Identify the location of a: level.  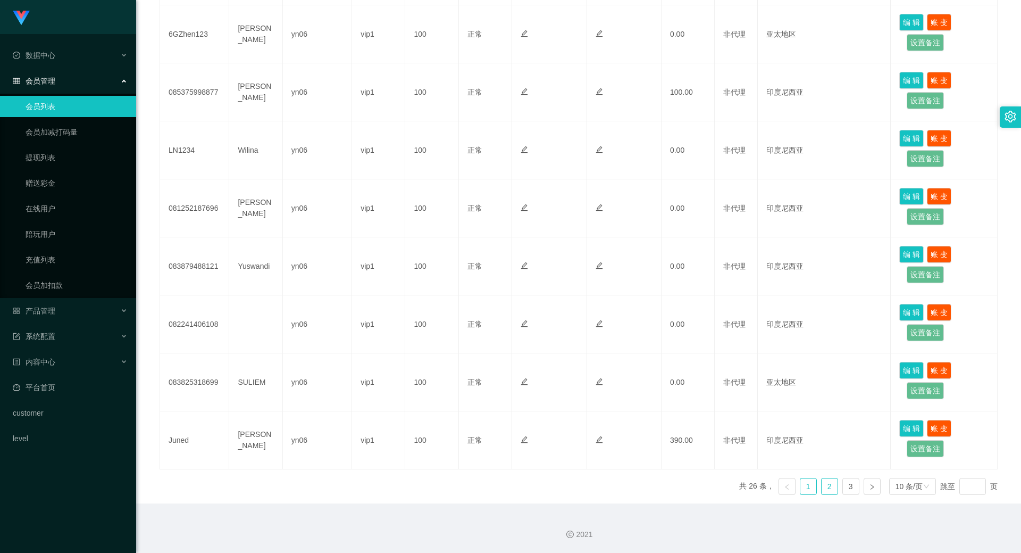
(70, 438).